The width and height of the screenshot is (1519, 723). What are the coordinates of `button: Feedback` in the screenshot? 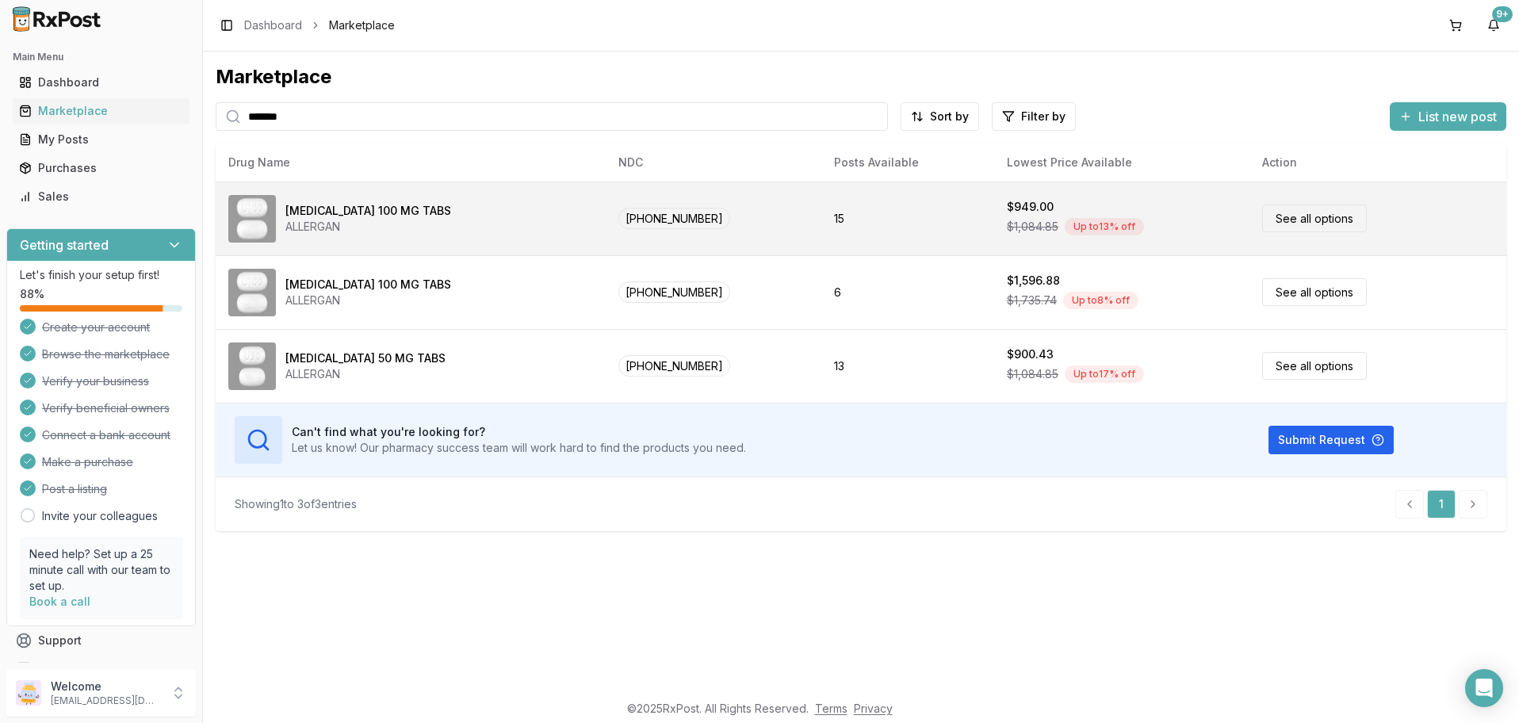 It's located at (101, 669).